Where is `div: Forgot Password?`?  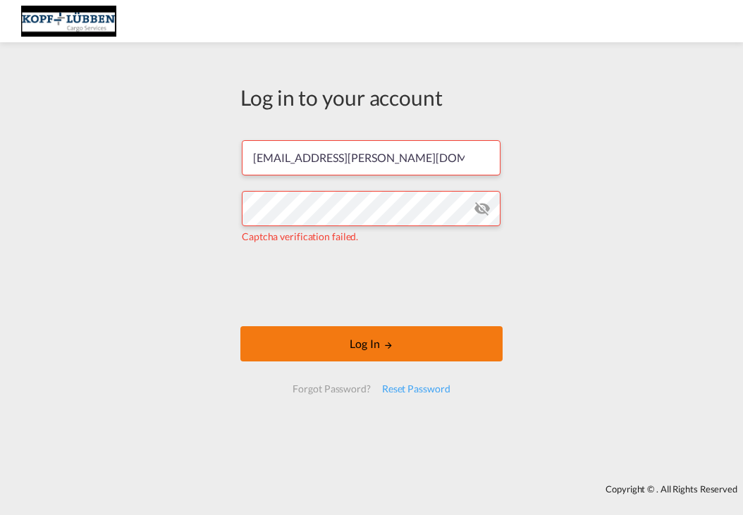 div: Forgot Password? is located at coordinates (331, 389).